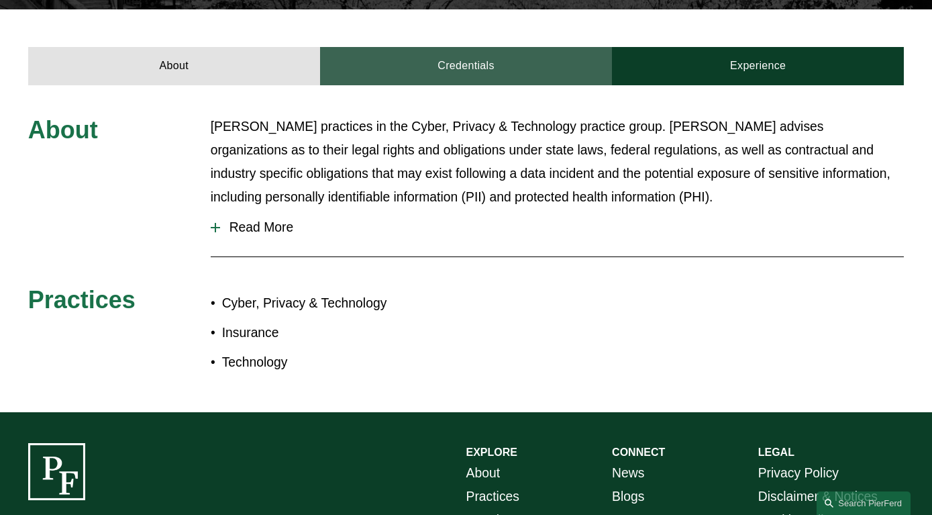  What do you see at coordinates (344, 303) in the screenshot?
I see `p: Cyber, Privacy & Technology` at bounding box center [344, 303].